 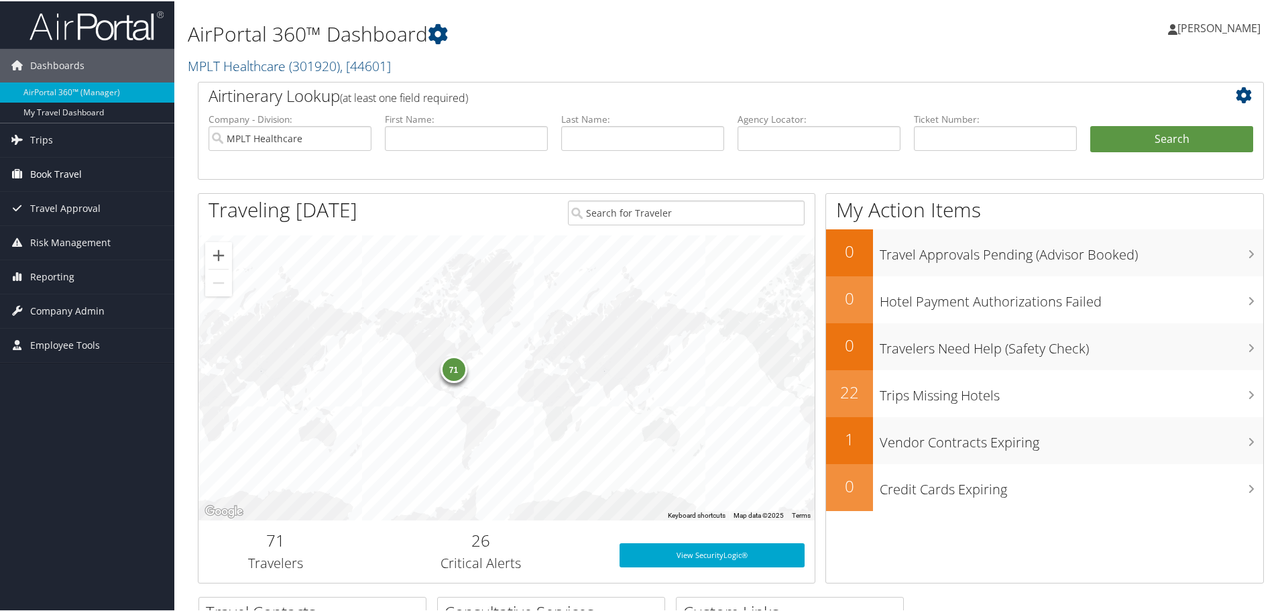 What do you see at coordinates (224, 510) in the screenshot?
I see `a: Open this area in Google Maps (opens a new window)` at bounding box center [224, 510].